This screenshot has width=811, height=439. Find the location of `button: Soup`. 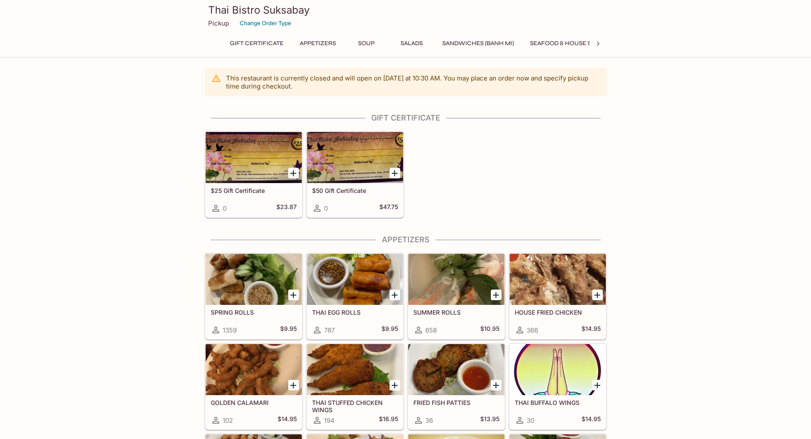

button: Soup is located at coordinates (367, 43).